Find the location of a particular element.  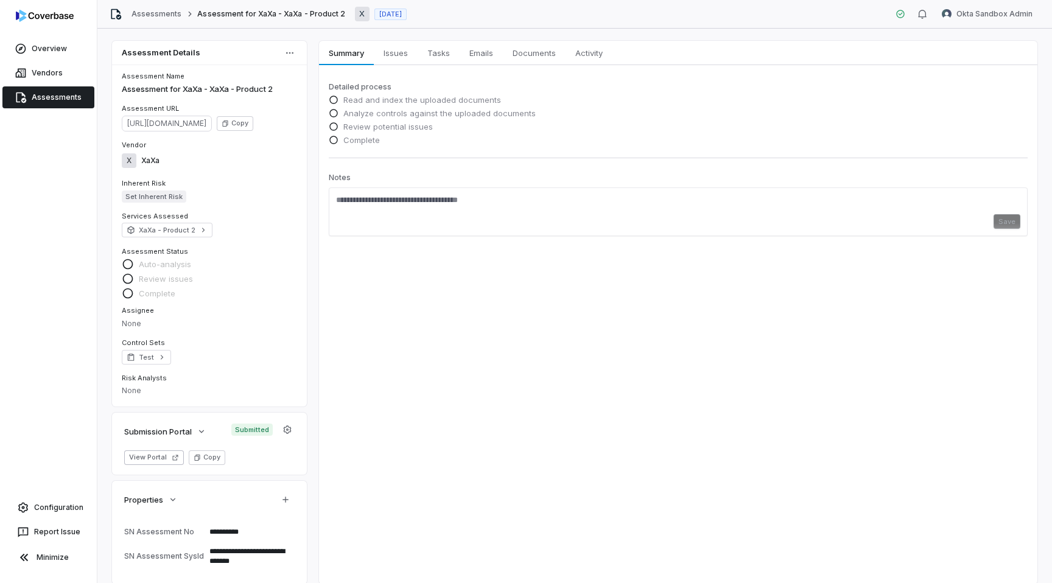

span: Submitted is located at coordinates (252, 430).